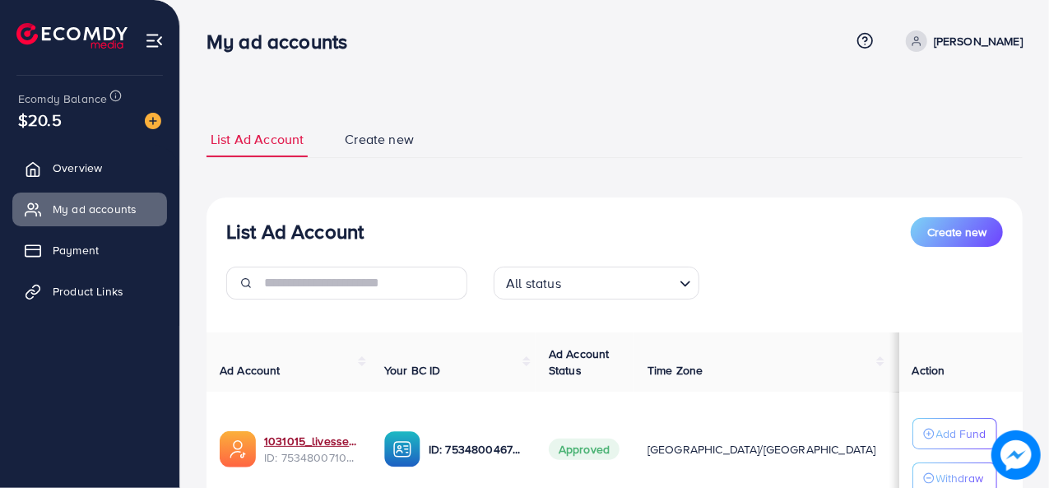 This screenshot has width=1049, height=488. I want to click on div: Search for option, so click(597, 283).